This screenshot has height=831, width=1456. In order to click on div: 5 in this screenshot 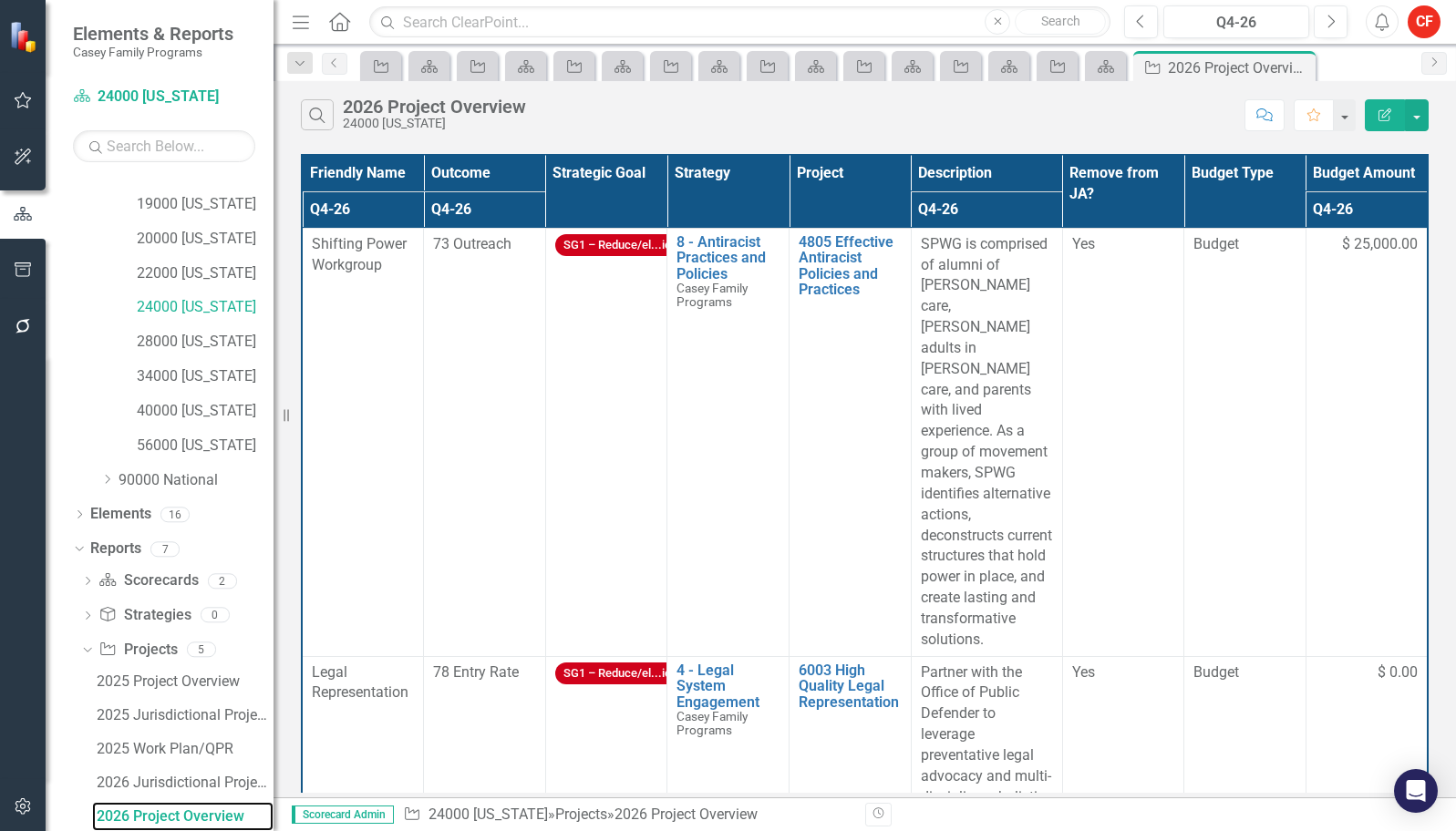, I will do `click(202, 649)`.